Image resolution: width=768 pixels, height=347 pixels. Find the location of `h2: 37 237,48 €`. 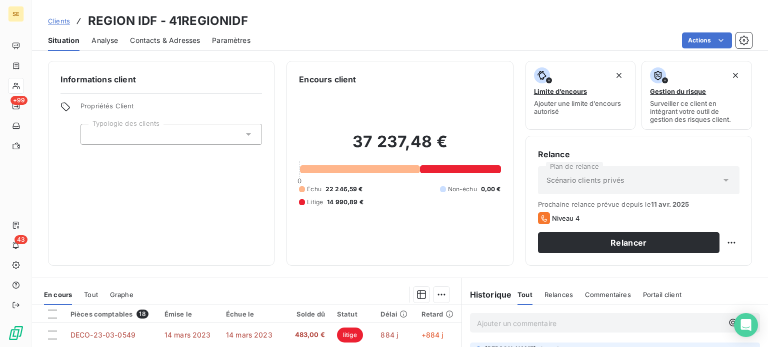

h2: 37 237,48 € is located at coordinates (399, 147).